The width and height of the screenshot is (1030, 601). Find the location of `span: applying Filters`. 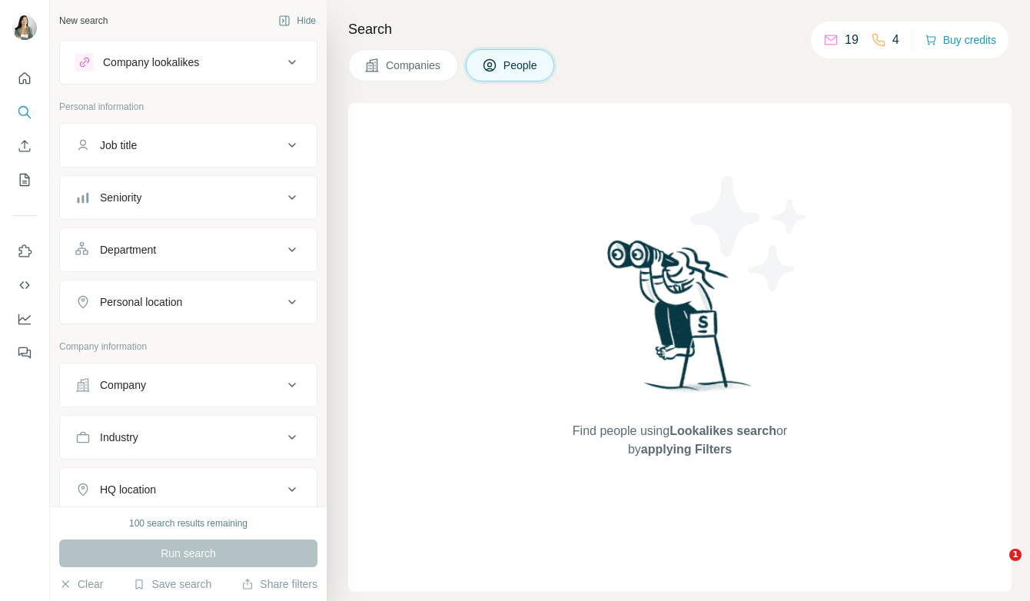

span: applying Filters is located at coordinates (686, 449).